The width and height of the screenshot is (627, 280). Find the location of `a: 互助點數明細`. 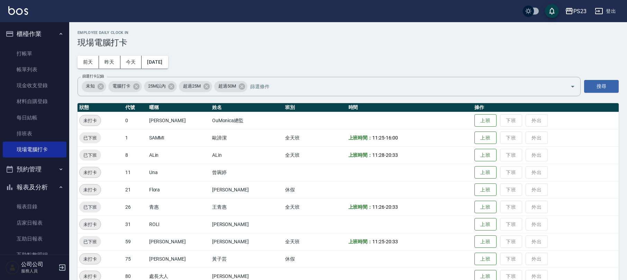

a: 互助點數明細 is located at coordinates (35, 255).